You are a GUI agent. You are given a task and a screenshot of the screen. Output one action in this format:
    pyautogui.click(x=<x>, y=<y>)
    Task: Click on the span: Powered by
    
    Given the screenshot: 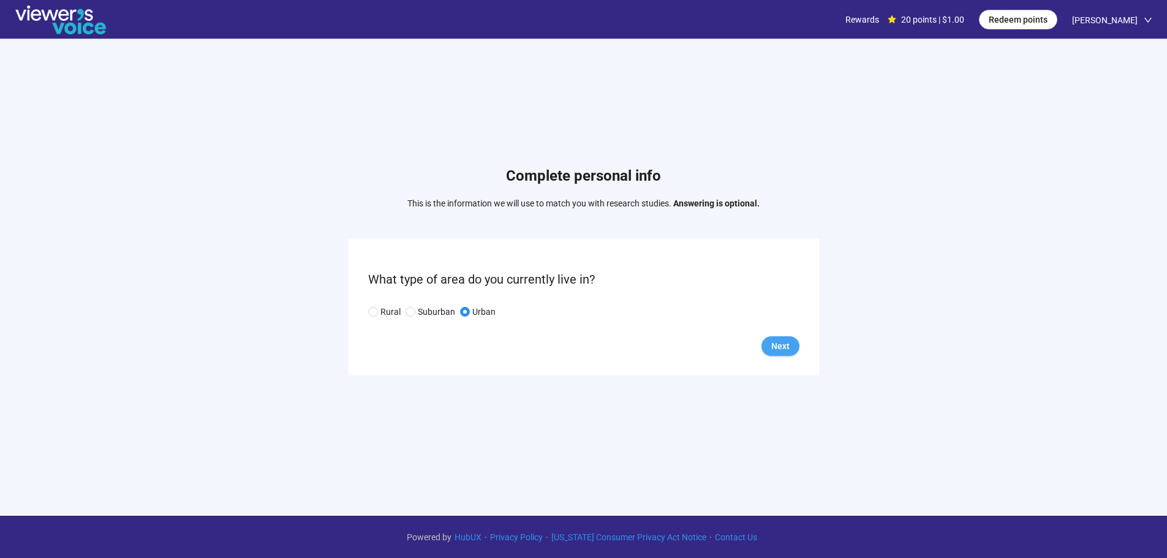 What is the action you would take?
    pyautogui.click(x=429, y=537)
    